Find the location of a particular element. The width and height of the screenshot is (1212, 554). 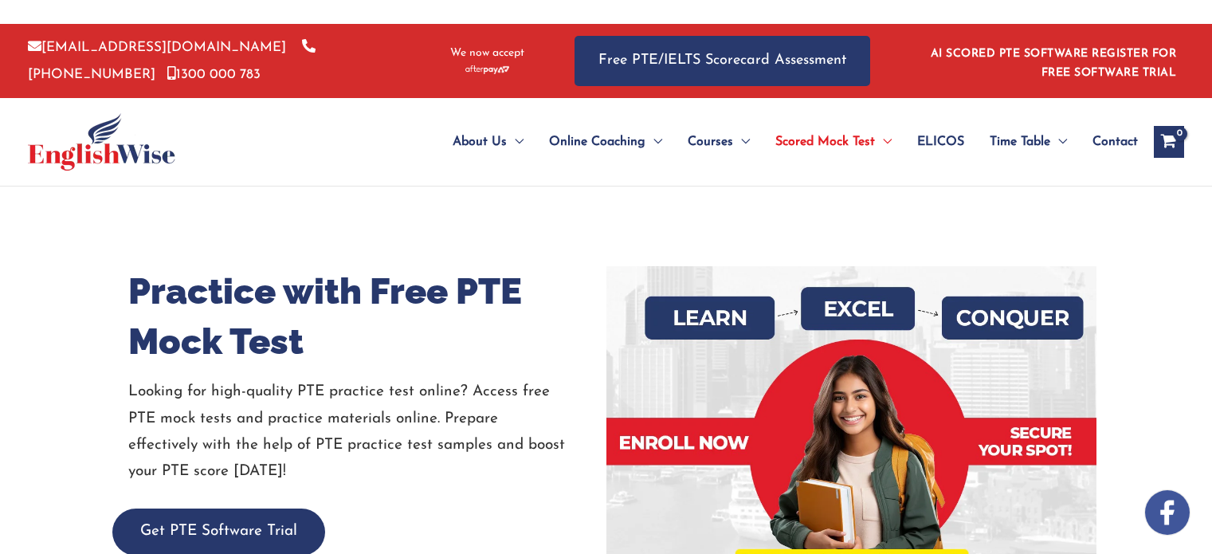

img: cropped-ew-logo is located at coordinates (101, 142).